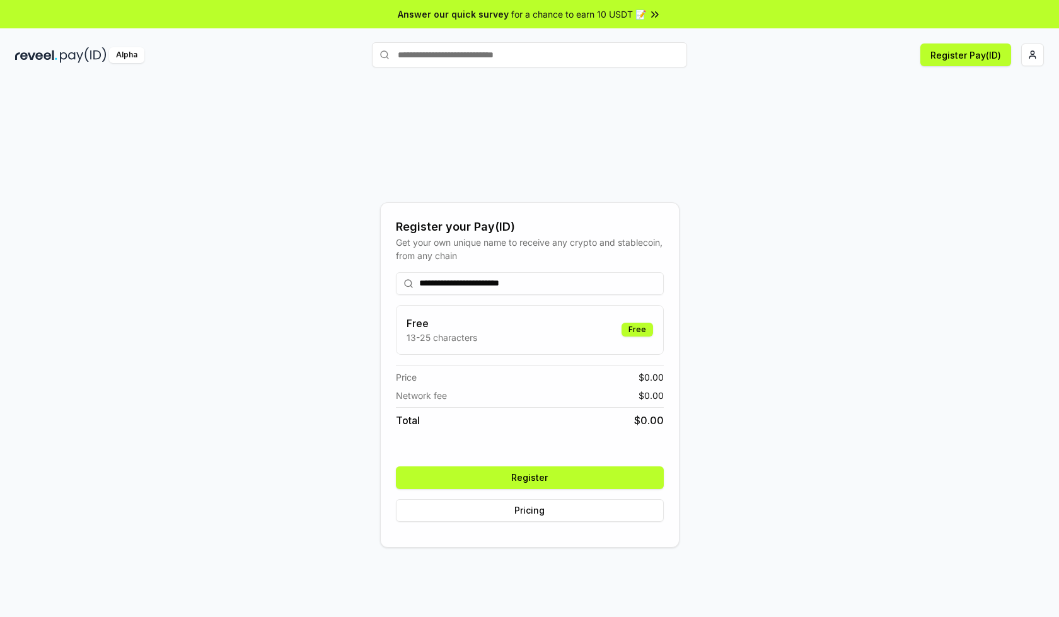 This screenshot has width=1059, height=617. Describe the element at coordinates (421, 395) in the screenshot. I see `span: Network fee` at that location.